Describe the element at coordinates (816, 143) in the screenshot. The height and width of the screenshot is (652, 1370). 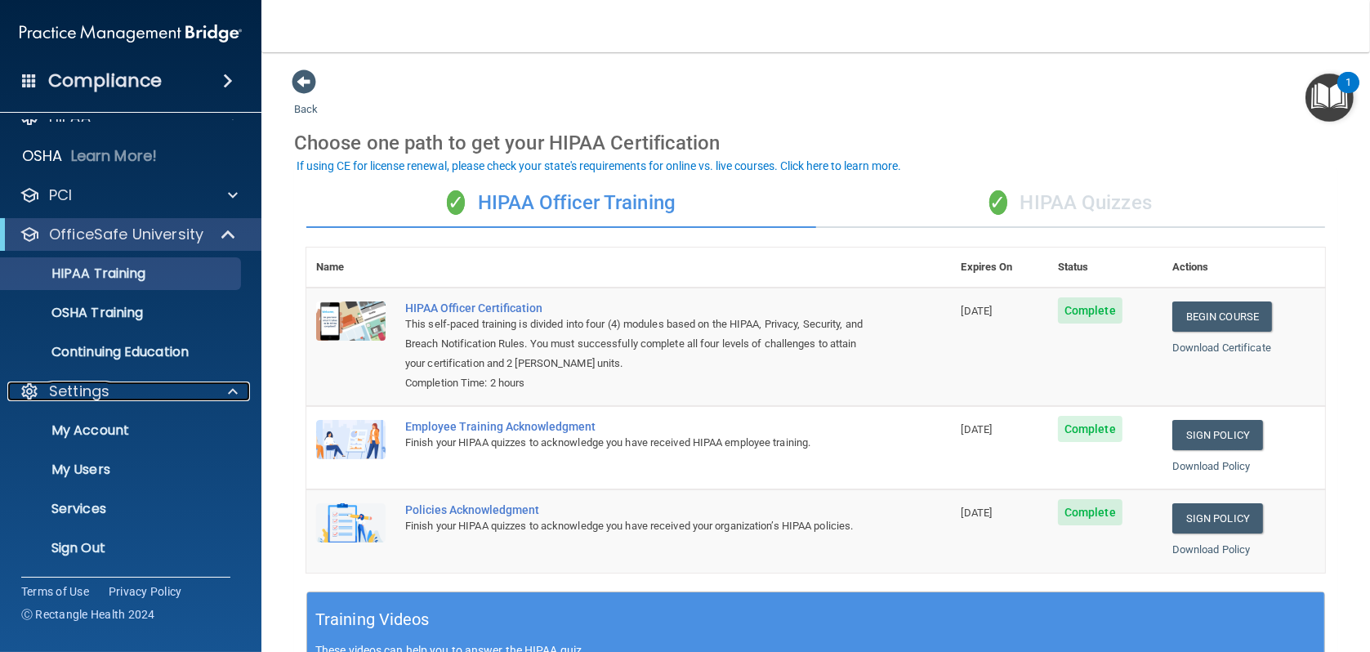
I see `div: Choose one path to get your HIPAA Certification` at that location.